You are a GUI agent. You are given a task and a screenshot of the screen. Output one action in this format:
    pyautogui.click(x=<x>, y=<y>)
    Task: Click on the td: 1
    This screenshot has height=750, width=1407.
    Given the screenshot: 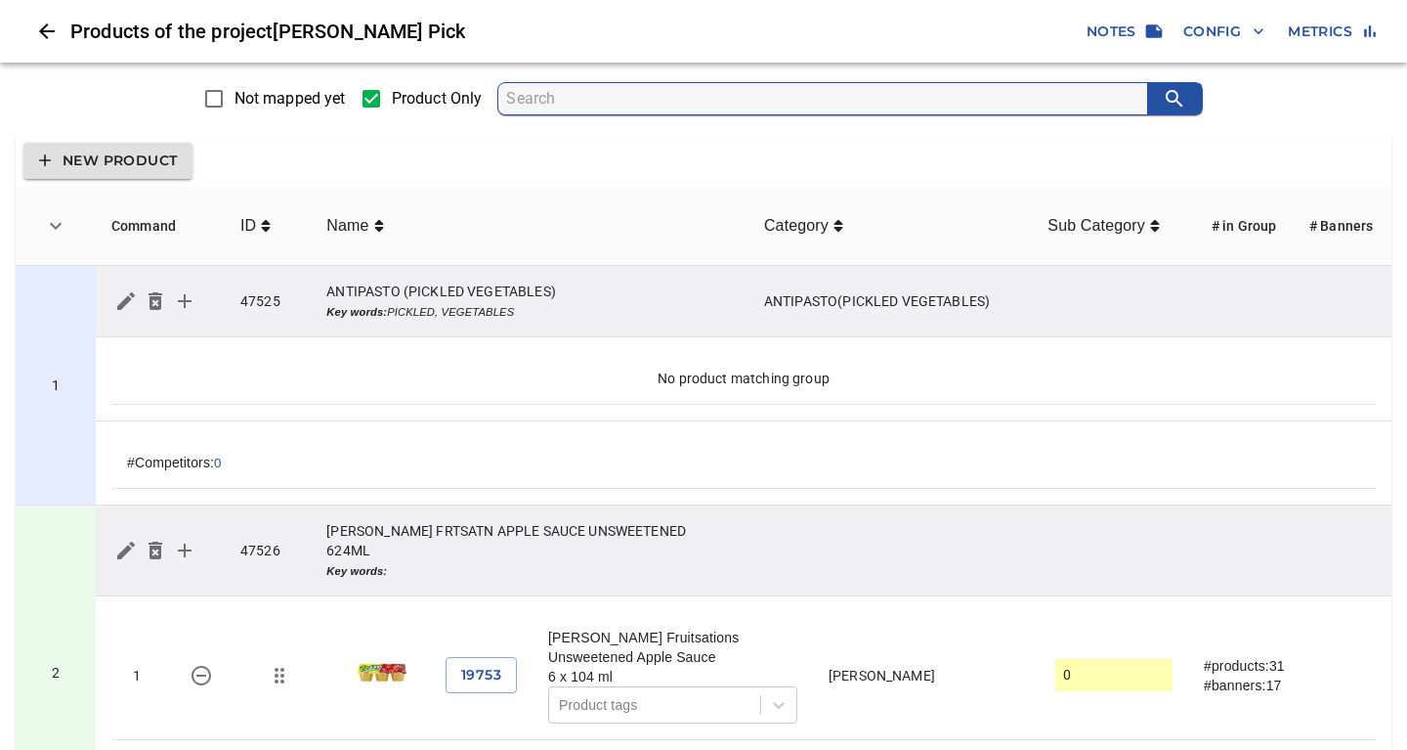 What is the action you would take?
    pyautogui.click(x=137, y=675)
    